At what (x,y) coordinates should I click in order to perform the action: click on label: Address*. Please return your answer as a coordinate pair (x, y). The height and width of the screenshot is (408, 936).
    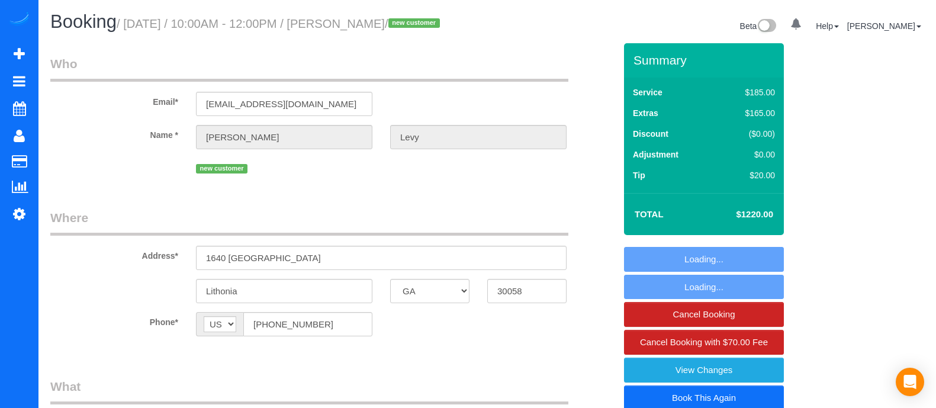
    Looking at the image, I should click on (114, 253).